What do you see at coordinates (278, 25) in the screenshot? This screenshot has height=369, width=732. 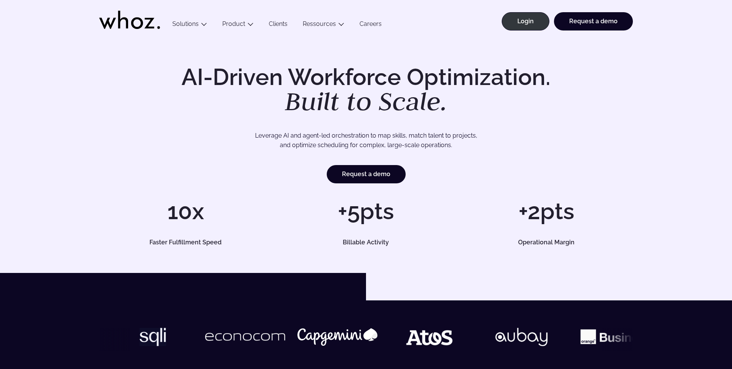 I see `a: Clients` at bounding box center [278, 25].